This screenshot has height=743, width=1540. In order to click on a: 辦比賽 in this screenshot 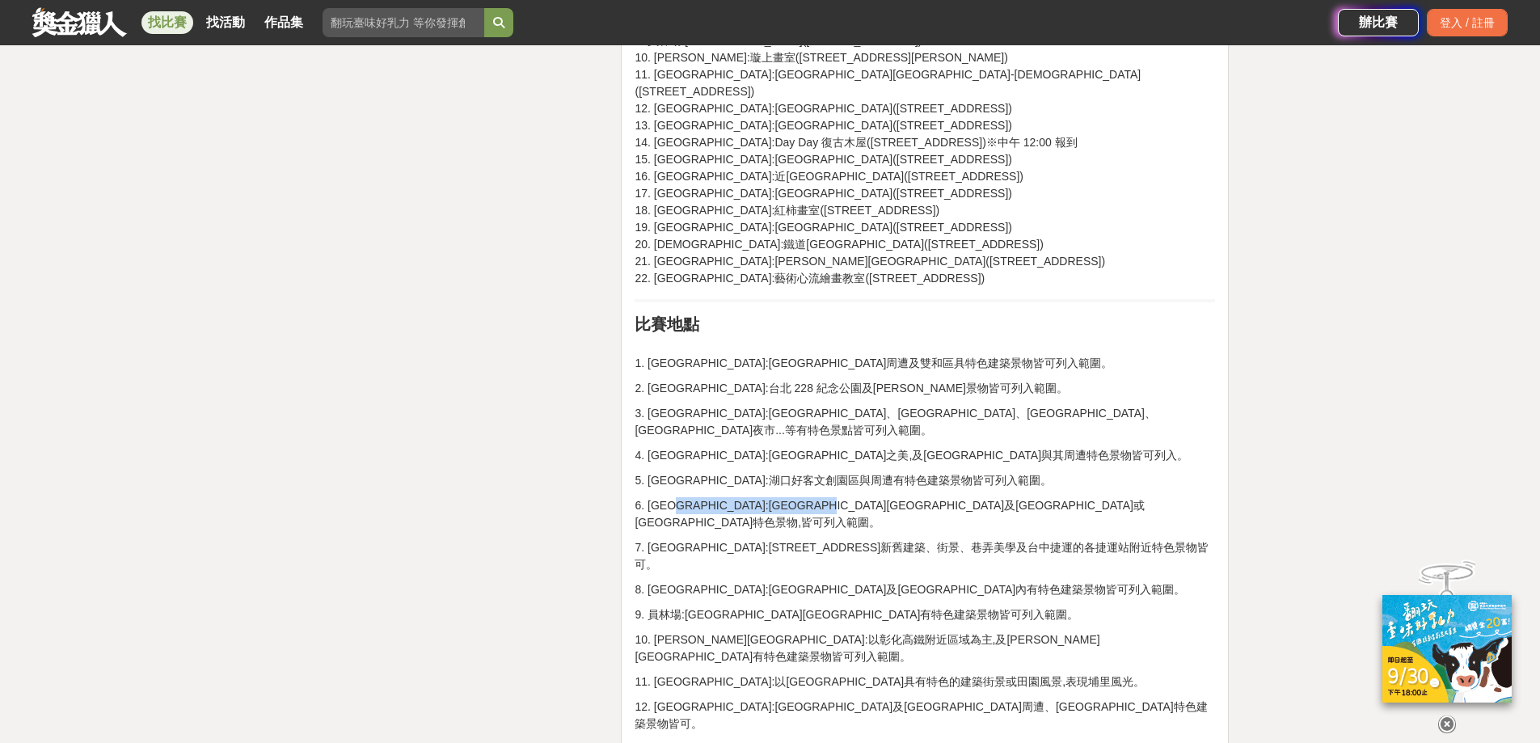, I will do `click(1379, 23)`.